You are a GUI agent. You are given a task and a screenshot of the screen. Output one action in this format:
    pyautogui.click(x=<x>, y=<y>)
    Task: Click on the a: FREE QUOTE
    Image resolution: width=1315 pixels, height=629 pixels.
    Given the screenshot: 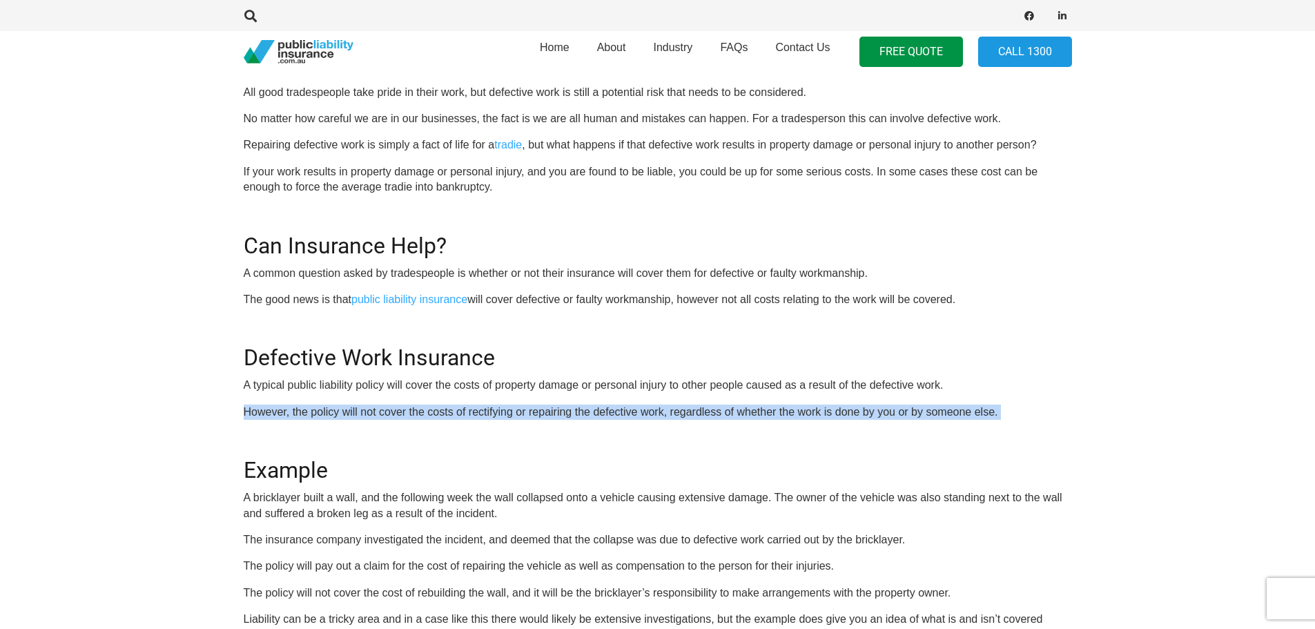 What is the action you would take?
    pyautogui.click(x=911, y=52)
    